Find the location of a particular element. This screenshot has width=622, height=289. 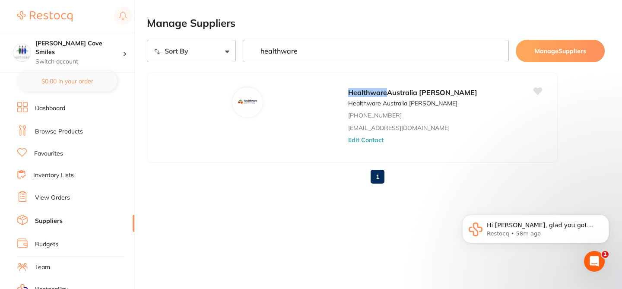

img: Healthware Australia Ridley is located at coordinates (247, 102).